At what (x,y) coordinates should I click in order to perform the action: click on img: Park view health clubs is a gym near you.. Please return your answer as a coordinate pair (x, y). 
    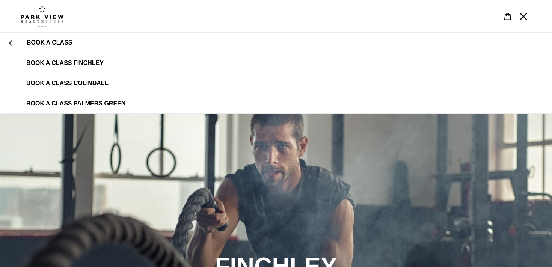
    Looking at the image, I should click on (42, 16).